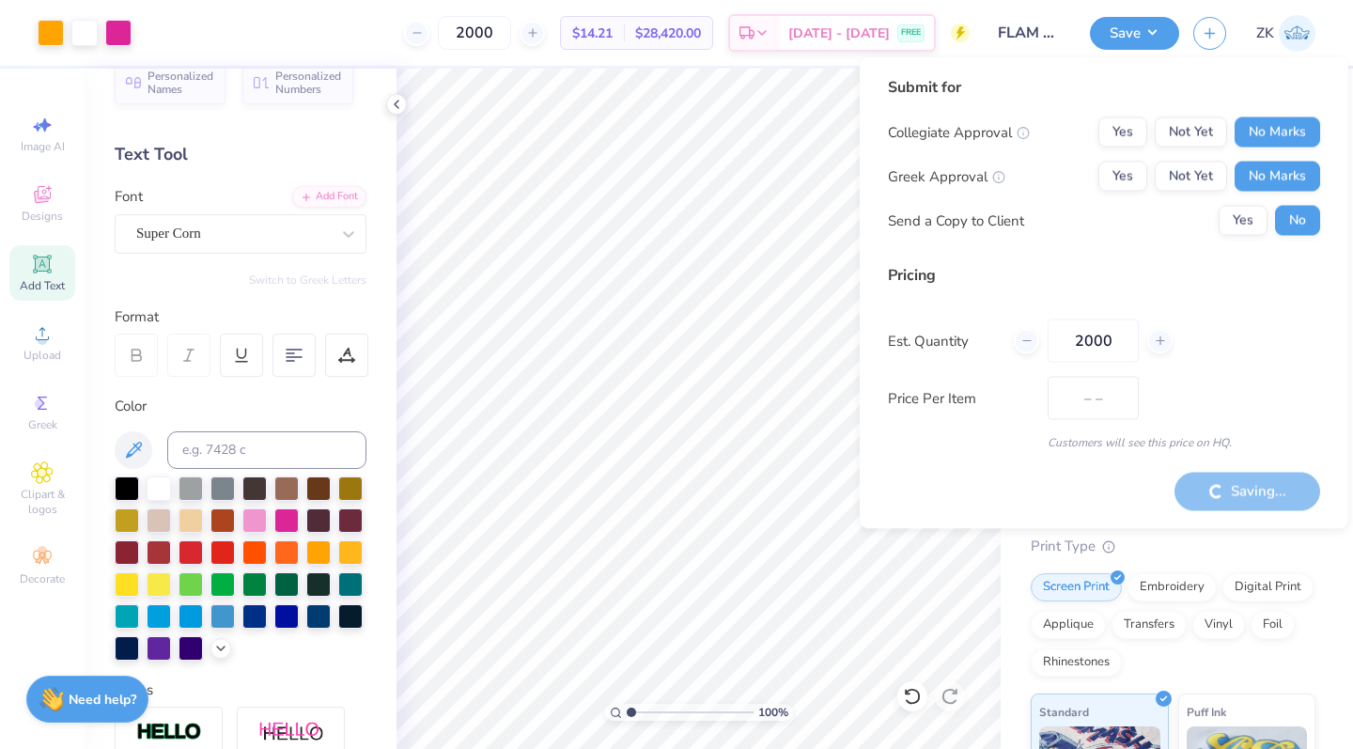 The image size is (1353, 749). What do you see at coordinates (1076, 662) in the screenshot?
I see `div: Rhinestones` at bounding box center [1076, 662].